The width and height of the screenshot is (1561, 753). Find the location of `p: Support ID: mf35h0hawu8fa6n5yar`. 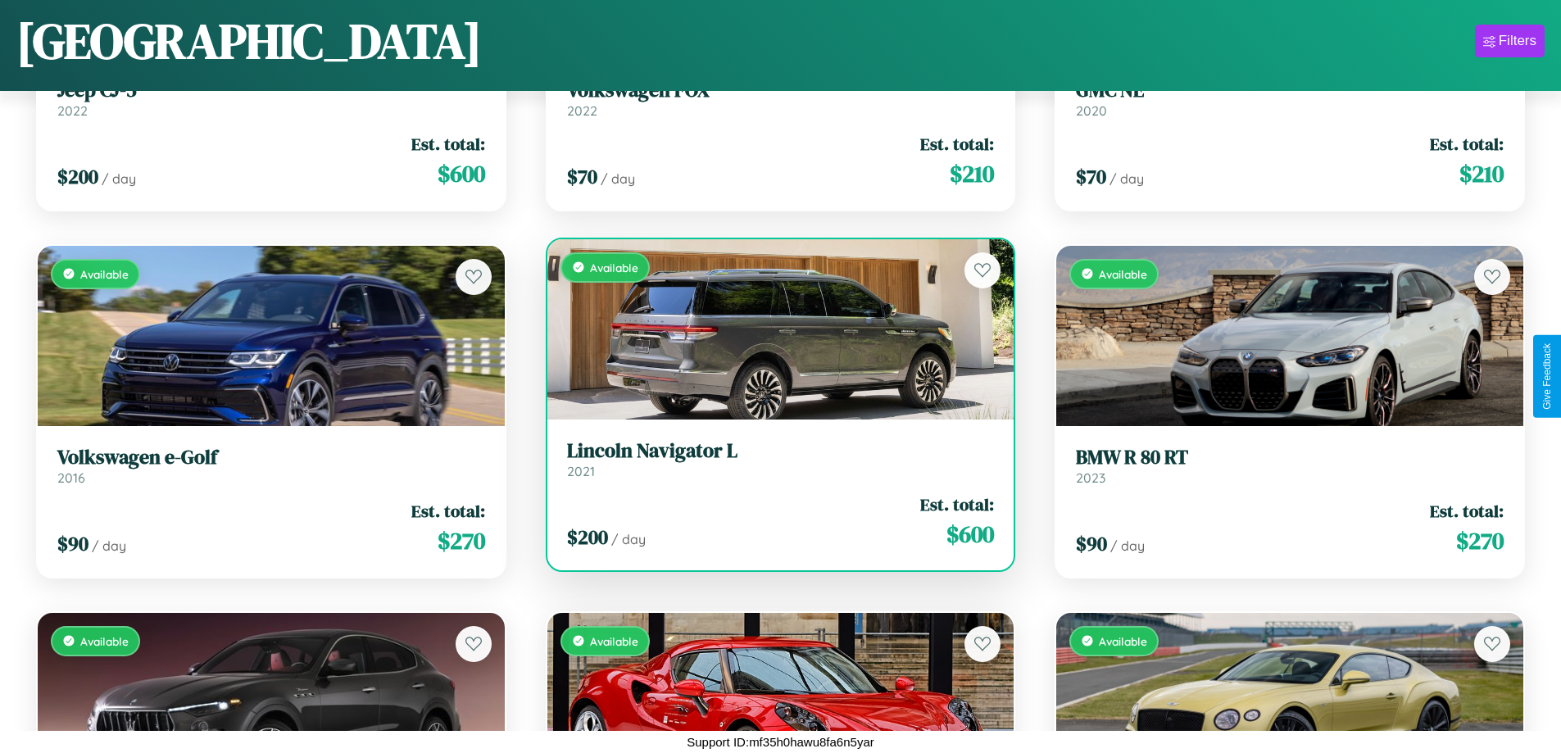

p: Support ID: mf35h0hawu8fa6n5yar is located at coordinates (780, 741).